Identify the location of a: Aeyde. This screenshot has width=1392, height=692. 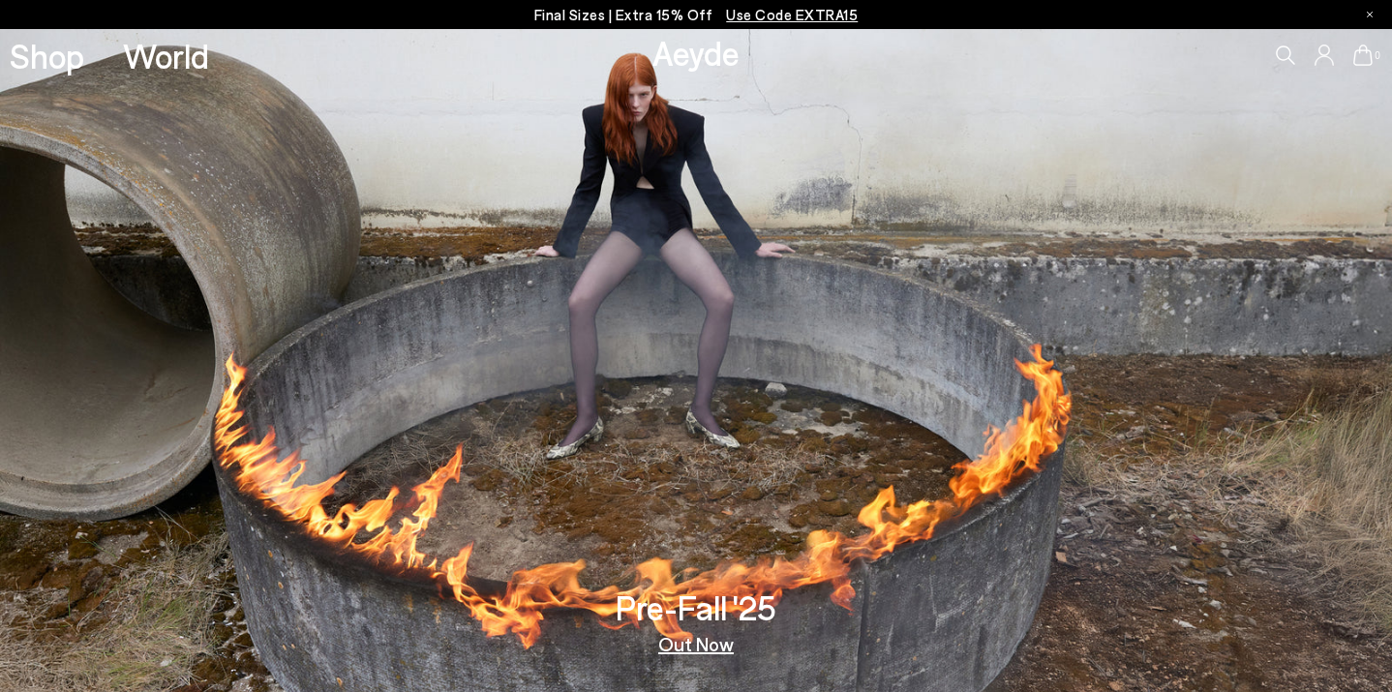
(696, 52).